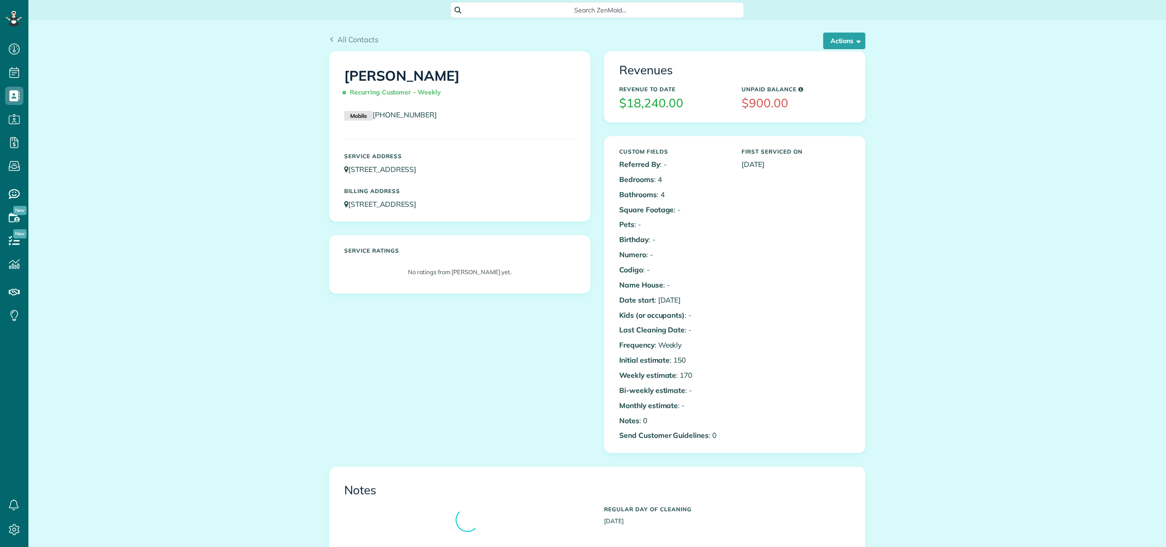 The height and width of the screenshot is (547, 1166). I want to click on b: Codigo, so click(631, 270).